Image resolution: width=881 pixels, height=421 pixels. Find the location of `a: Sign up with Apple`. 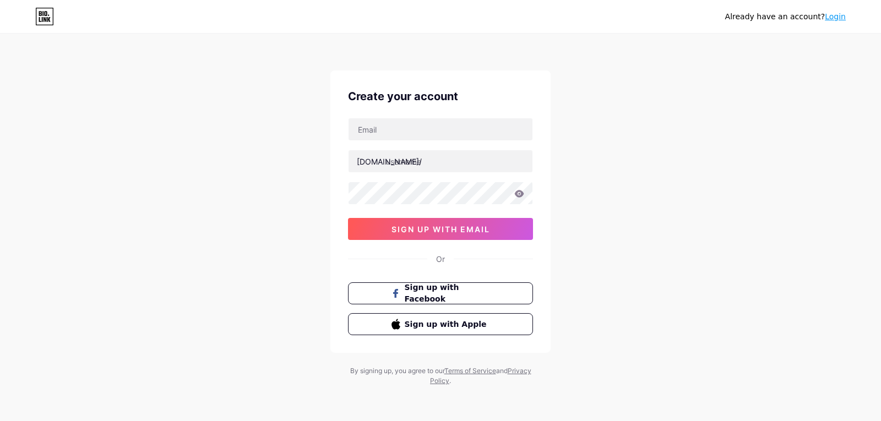

a: Sign up with Apple is located at coordinates (440, 324).